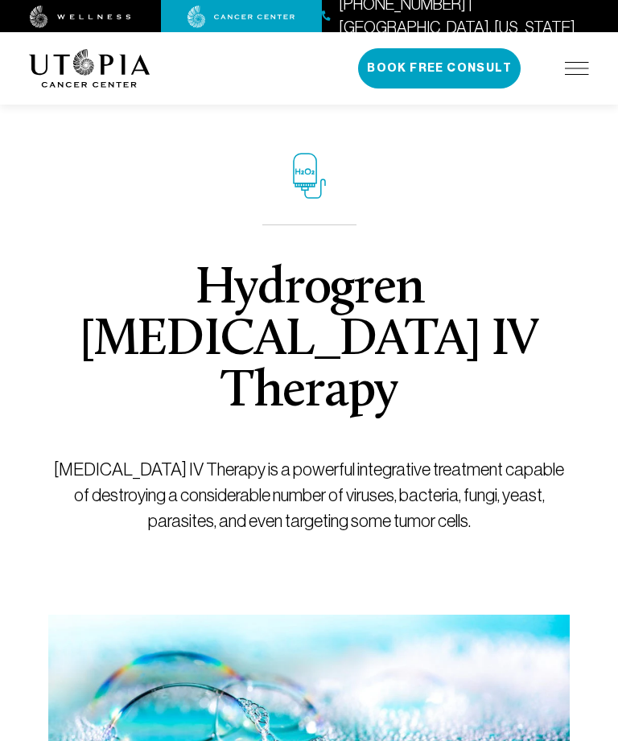 The height and width of the screenshot is (741, 618). What do you see at coordinates (89, 68) in the screenshot?
I see `img: logo` at bounding box center [89, 68].